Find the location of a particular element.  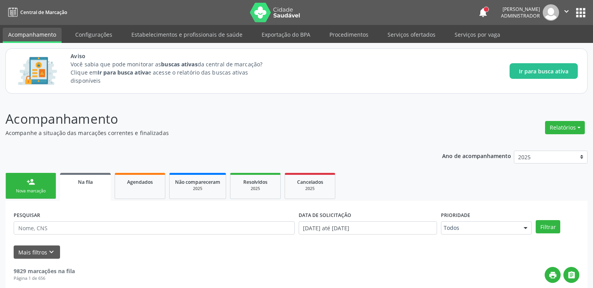

strong: Ir para busca ativa is located at coordinates (123, 72).